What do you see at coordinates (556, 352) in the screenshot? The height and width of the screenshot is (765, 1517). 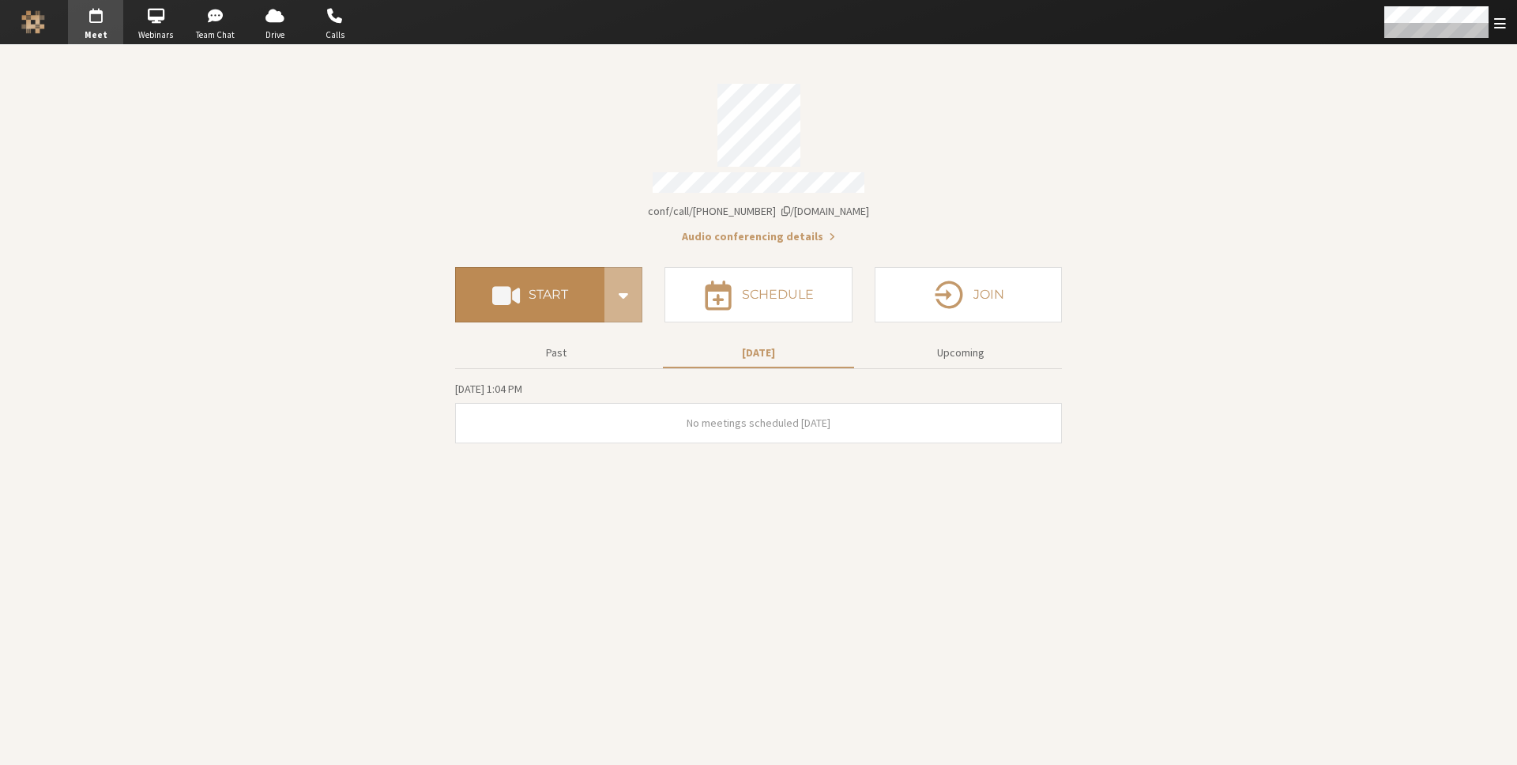 I see `button: Past` at bounding box center [556, 352].